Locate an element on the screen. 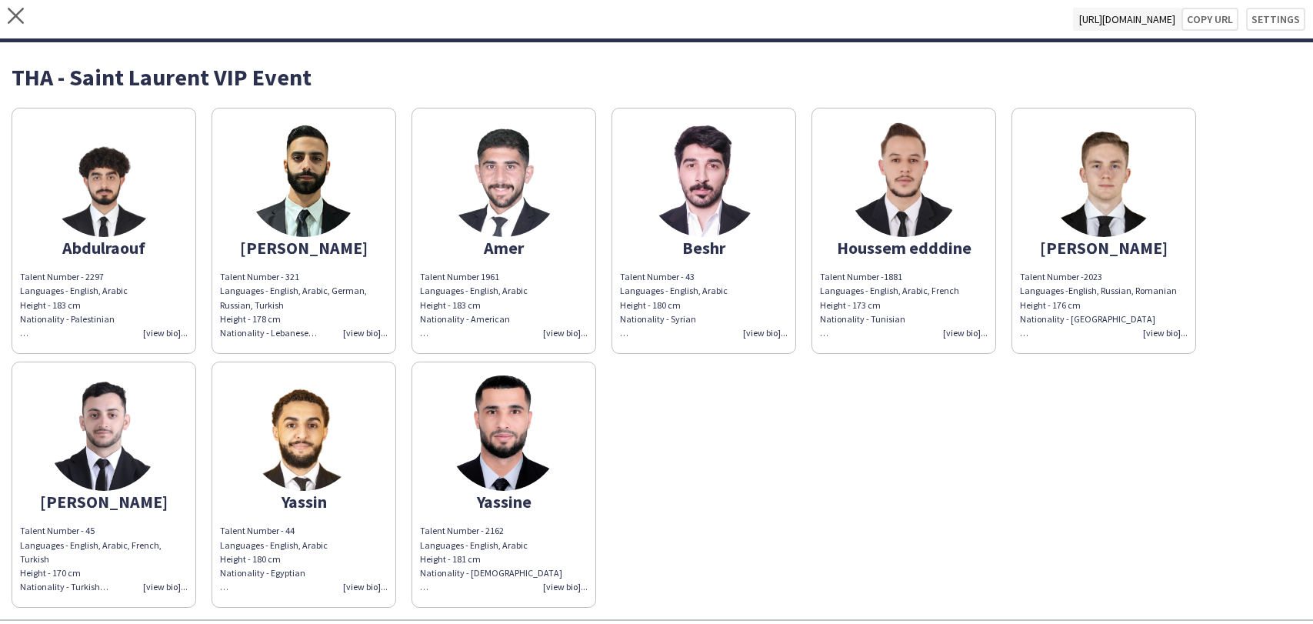 The width and height of the screenshot is (1313, 624). div: Amer is located at coordinates (504, 248).